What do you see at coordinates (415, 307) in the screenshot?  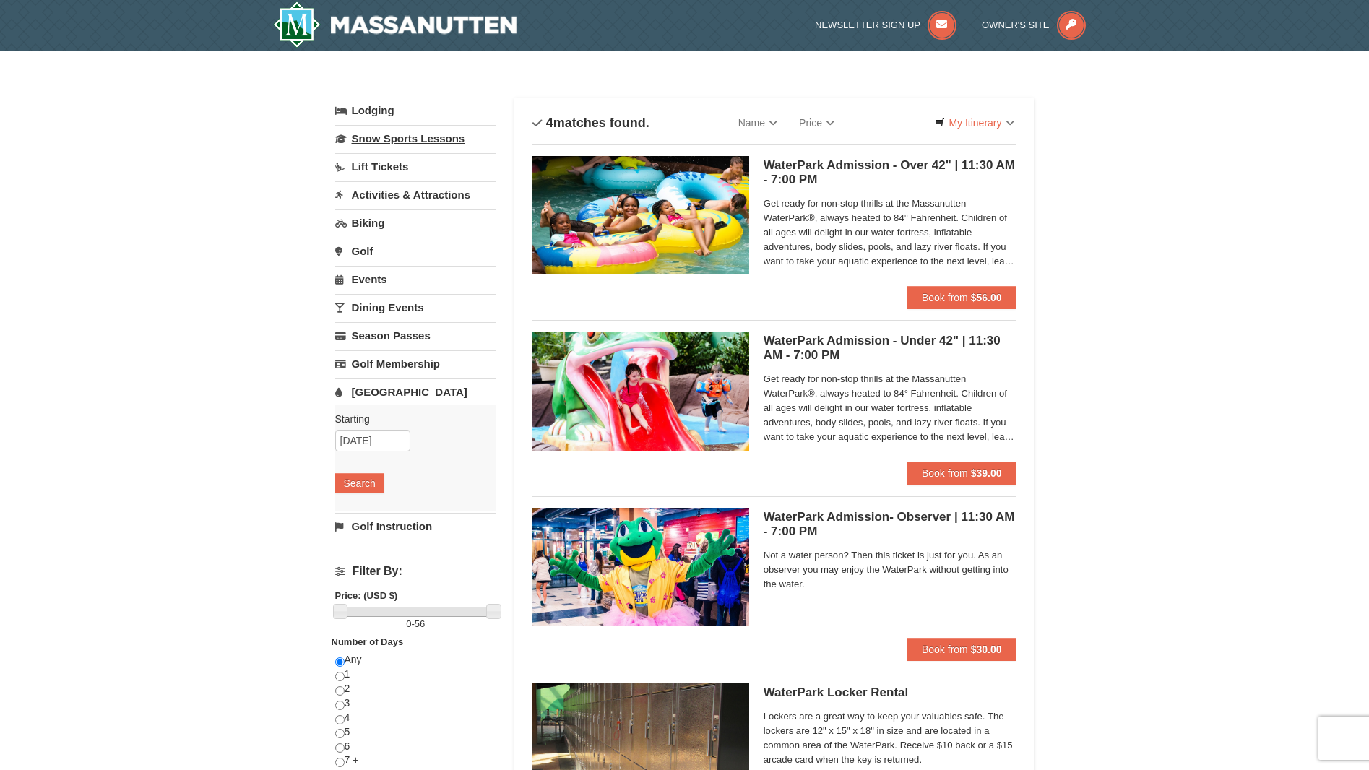 I see `a: Dining Events` at bounding box center [415, 307].